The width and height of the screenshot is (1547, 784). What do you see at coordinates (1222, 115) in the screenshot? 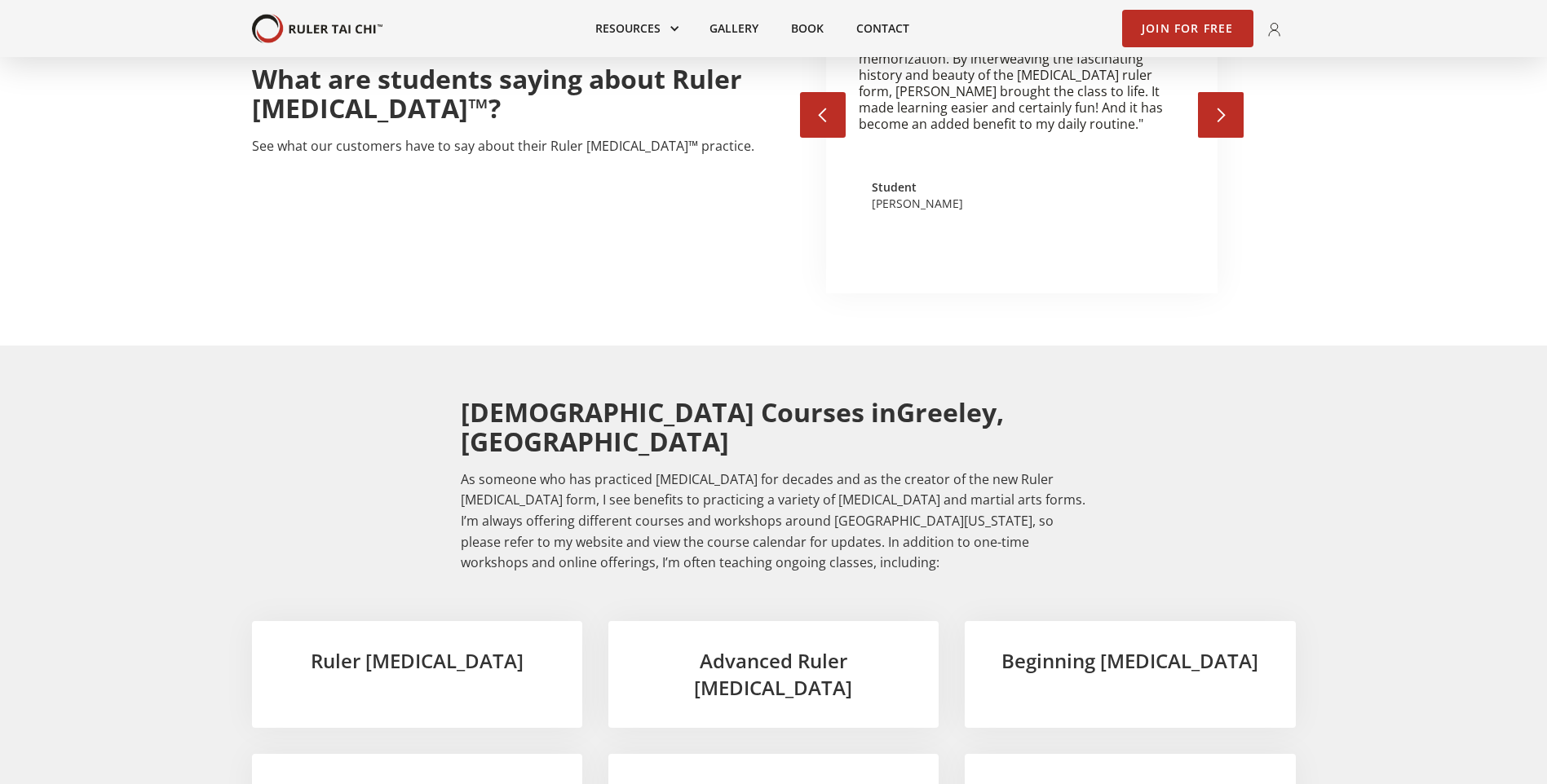
I see `div: next slide` at bounding box center [1222, 115].